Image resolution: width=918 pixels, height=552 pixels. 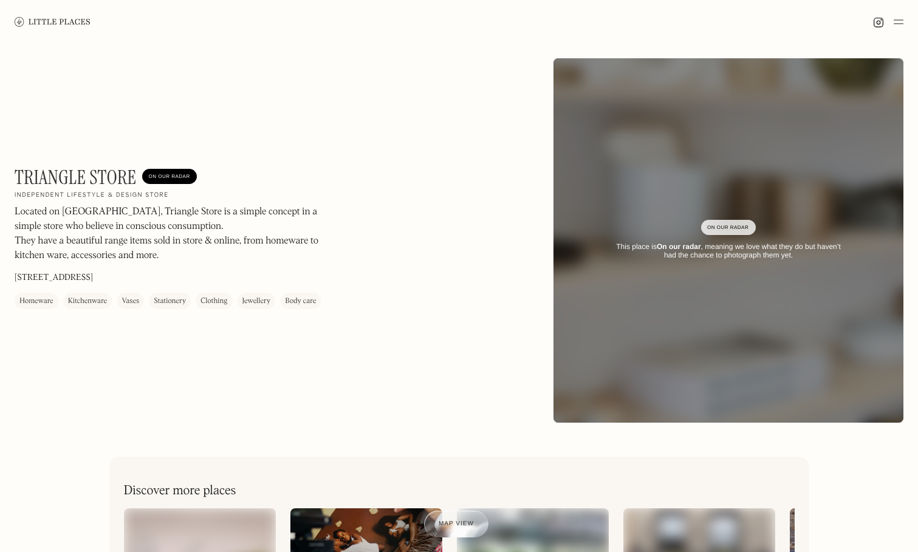 I want to click on div: Kitchenware, so click(x=87, y=301).